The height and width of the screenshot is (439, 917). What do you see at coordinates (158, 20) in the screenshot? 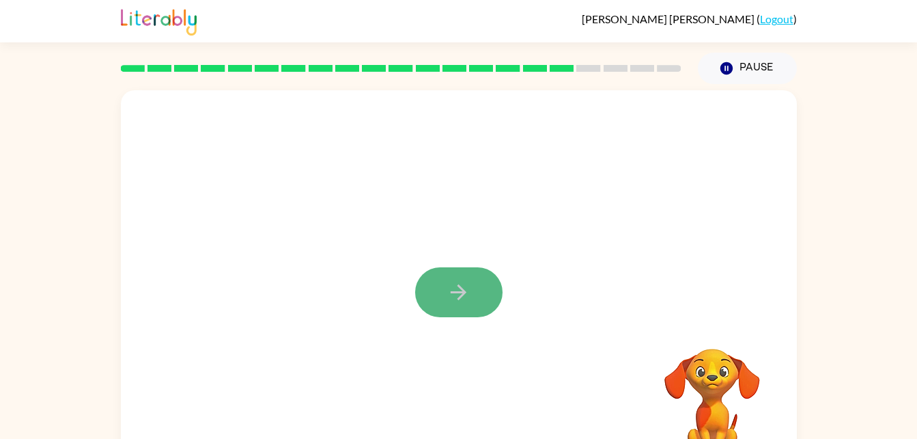
I see `img: Literably` at bounding box center [158, 20].